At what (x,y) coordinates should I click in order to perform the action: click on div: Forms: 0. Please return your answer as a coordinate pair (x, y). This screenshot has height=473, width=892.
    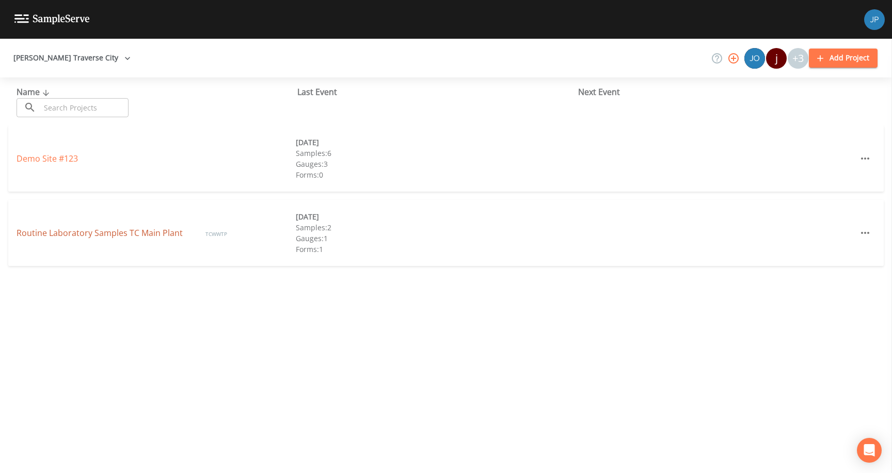
    Looking at the image, I should click on (435, 174).